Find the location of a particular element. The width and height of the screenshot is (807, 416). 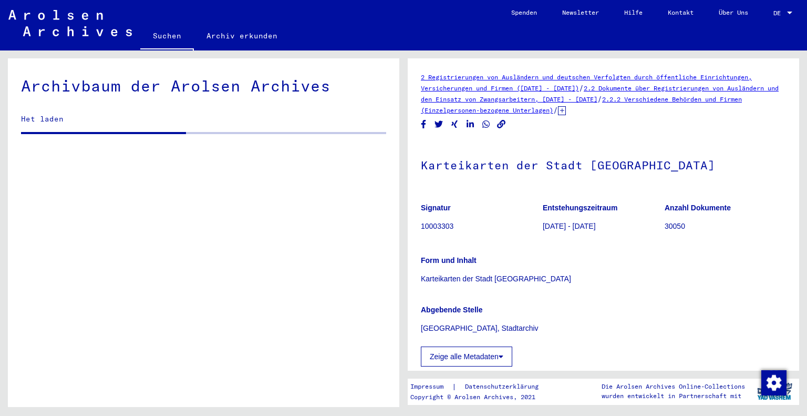

img: Arolsen_neg.svg is located at coordinates (70, 23).